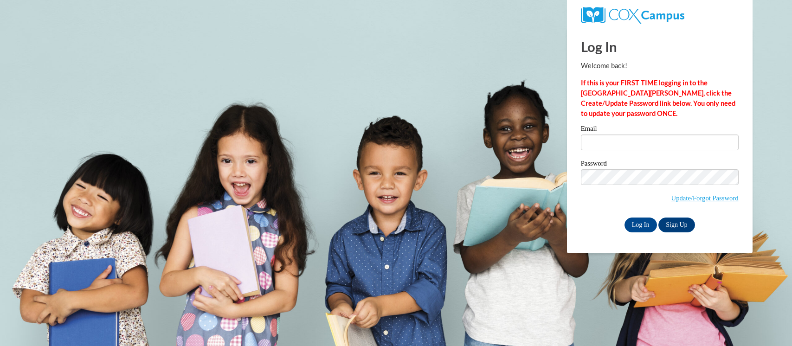 The height and width of the screenshot is (346, 792). I want to click on p: Welcome back!, so click(660, 66).